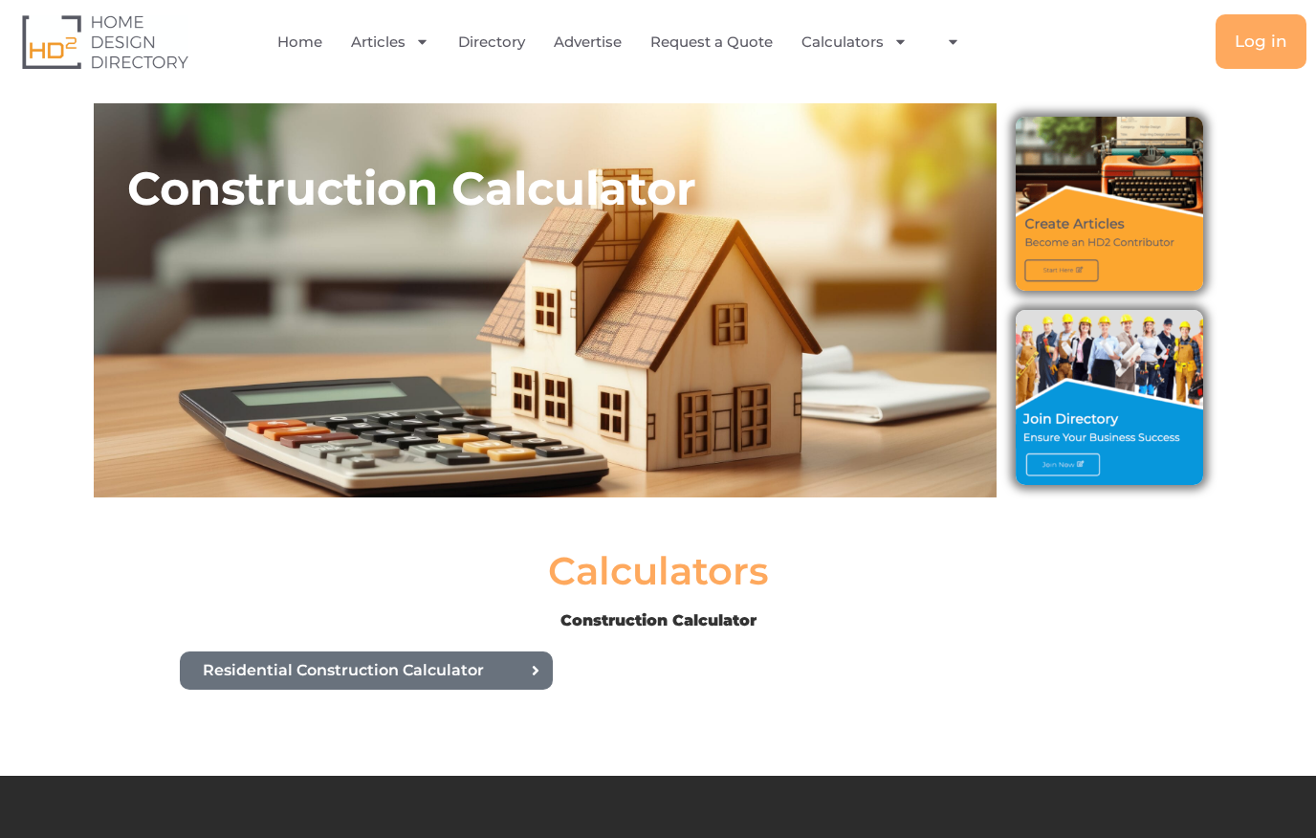 This screenshot has width=1316, height=838. Describe the element at coordinates (561, 188) in the screenshot. I see `h2: Construction Calculator` at that location.